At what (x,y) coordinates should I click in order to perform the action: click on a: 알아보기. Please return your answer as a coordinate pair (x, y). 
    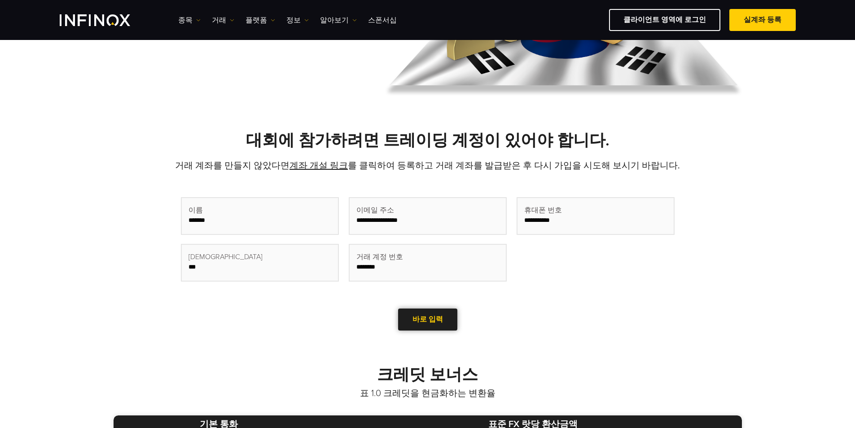
    Looking at the image, I should click on (338, 20).